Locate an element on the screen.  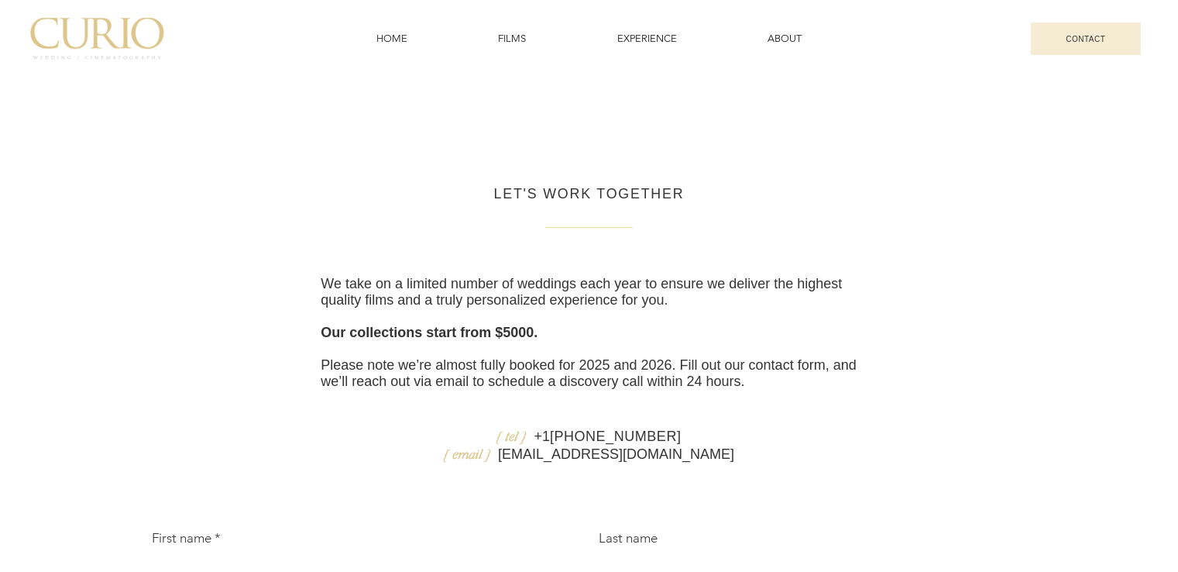
label: Last name is located at coordinates (628, 538).